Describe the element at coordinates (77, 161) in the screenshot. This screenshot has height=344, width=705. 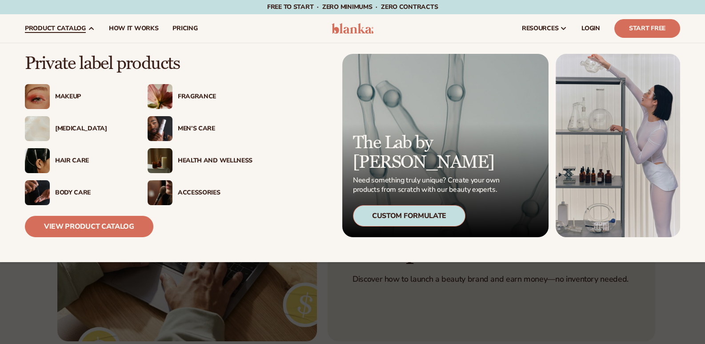
I see `a: Female hair pulled back with clips. Hair Care` at that location.